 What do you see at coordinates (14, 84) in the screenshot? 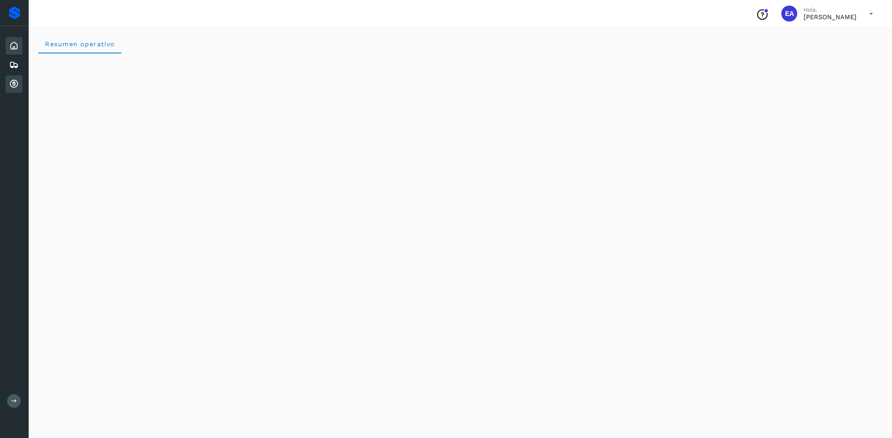
I see `div: Cuentas por cobrar` at bounding box center [14, 84].